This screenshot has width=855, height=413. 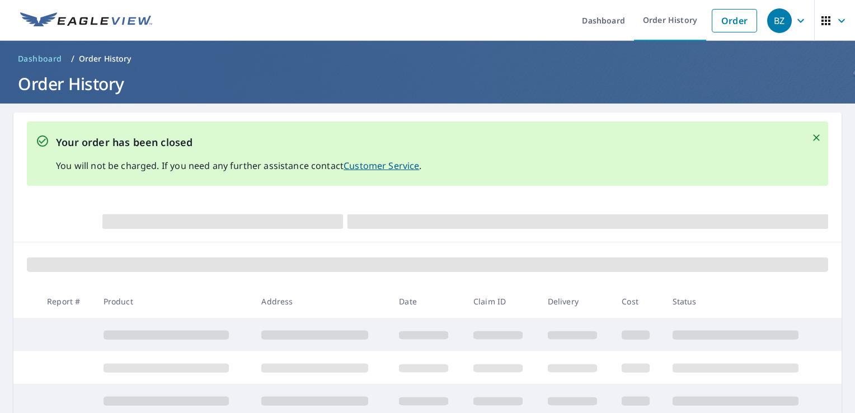 I want to click on div: BZ, so click(x=779, y=21).